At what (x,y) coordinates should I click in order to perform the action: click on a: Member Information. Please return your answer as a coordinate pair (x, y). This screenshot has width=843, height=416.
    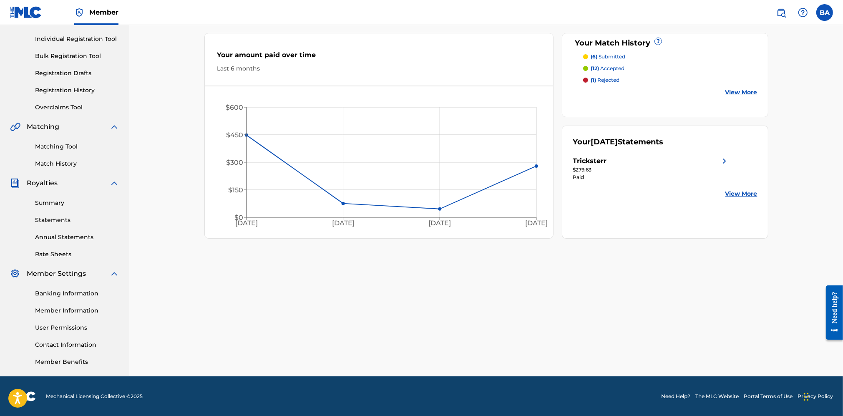
    Looking at the image, I should click on (77, 310).